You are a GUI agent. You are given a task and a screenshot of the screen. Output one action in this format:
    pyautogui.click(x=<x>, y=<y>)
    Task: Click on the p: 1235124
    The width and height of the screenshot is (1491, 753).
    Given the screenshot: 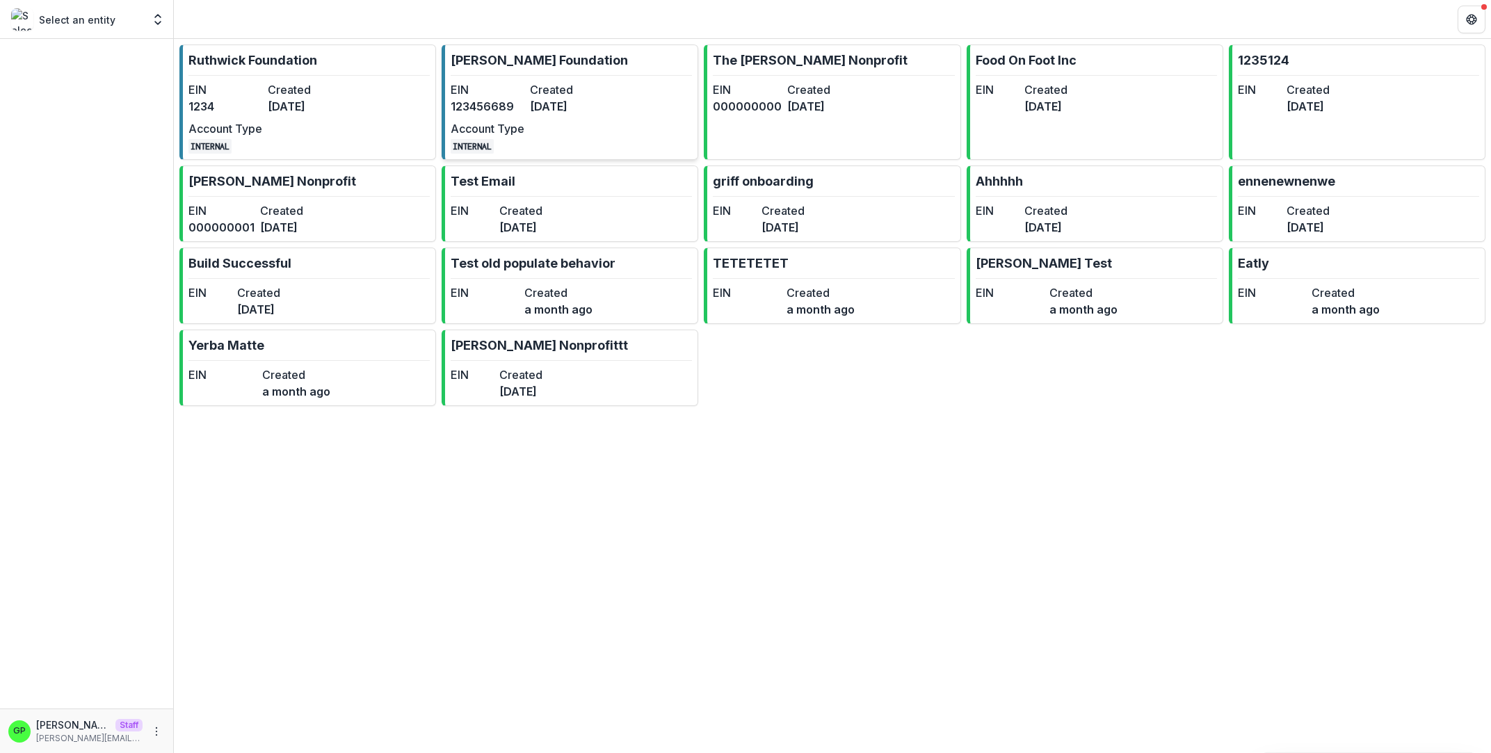 What is the action you would take?
    pyautogui.click(x=1264, y=60)
    